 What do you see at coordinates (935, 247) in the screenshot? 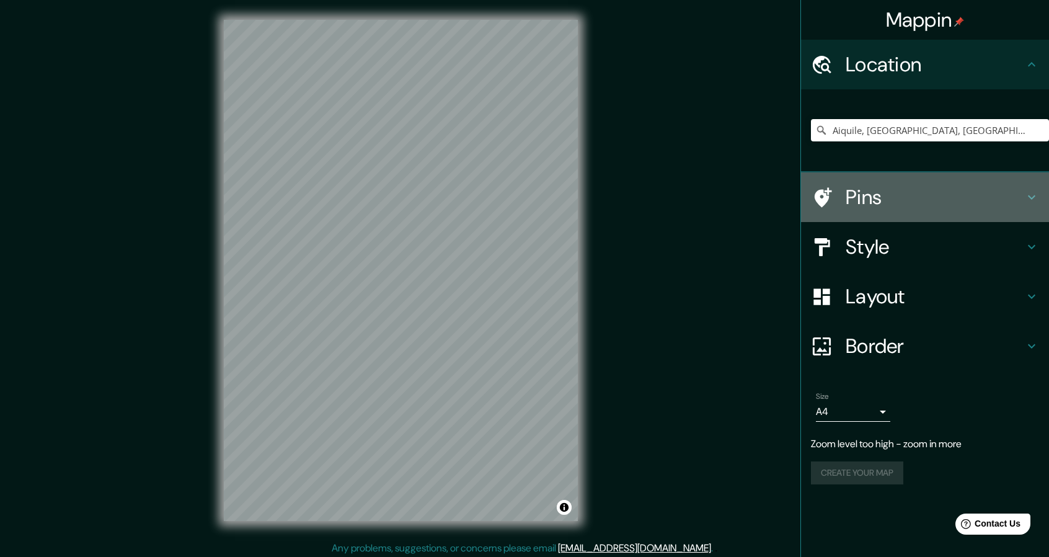
I see `h4: Style` at bounding box center [935, 247].